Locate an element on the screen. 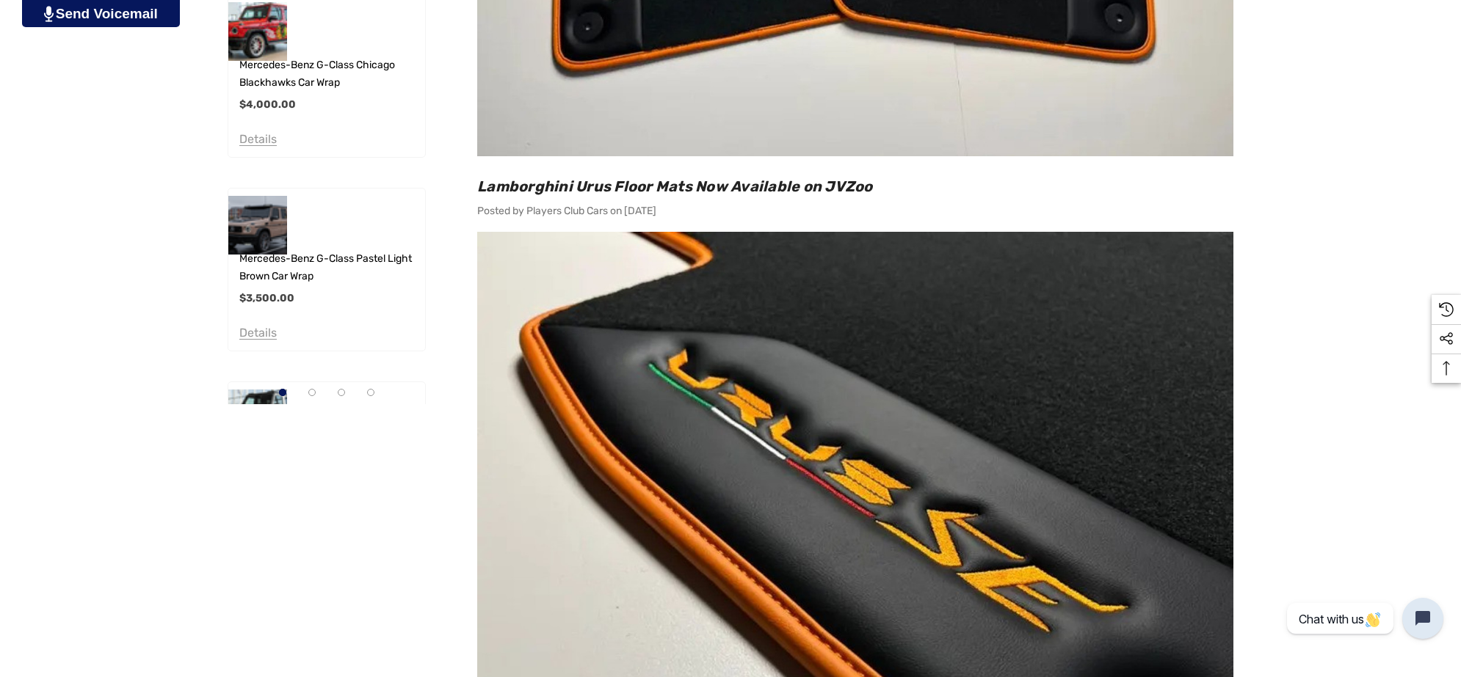 The image size is (1461, 677). span: $3,500.00 is located at coordinates (266, 298).